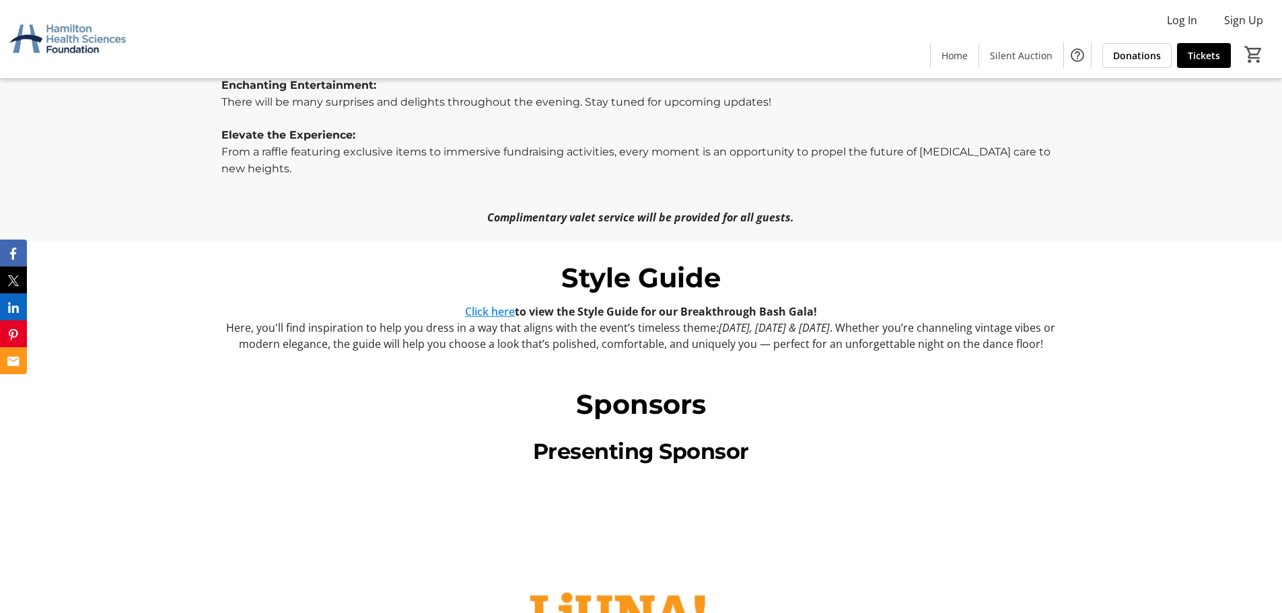 This screenshot has width=1282, height=613. What do you see at coordinates (1078, 55) in the screenshot?
I see `button: Help` at bounding box center [1078, 55].